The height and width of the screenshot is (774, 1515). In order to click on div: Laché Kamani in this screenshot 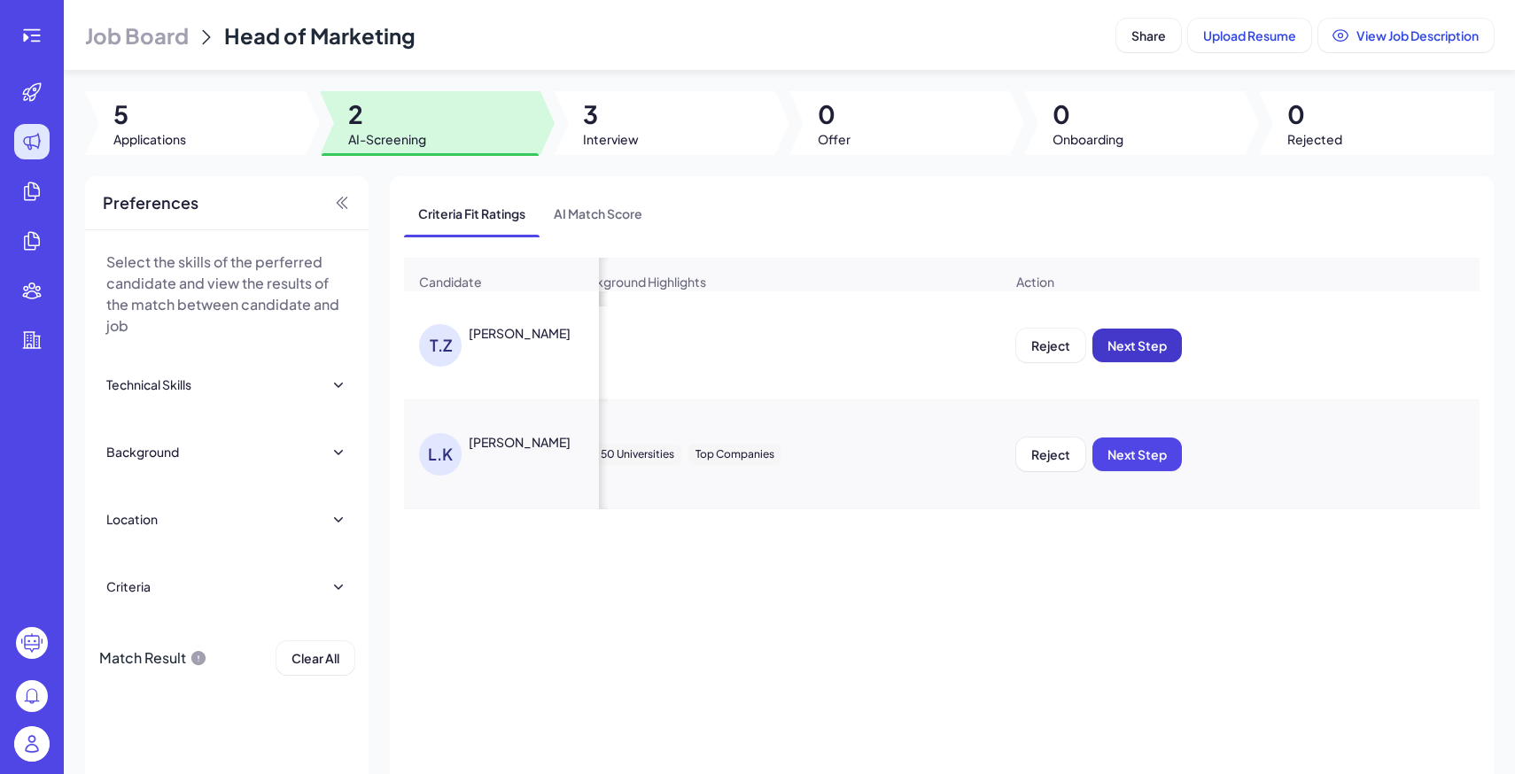, I will do `click(519, 442)`.